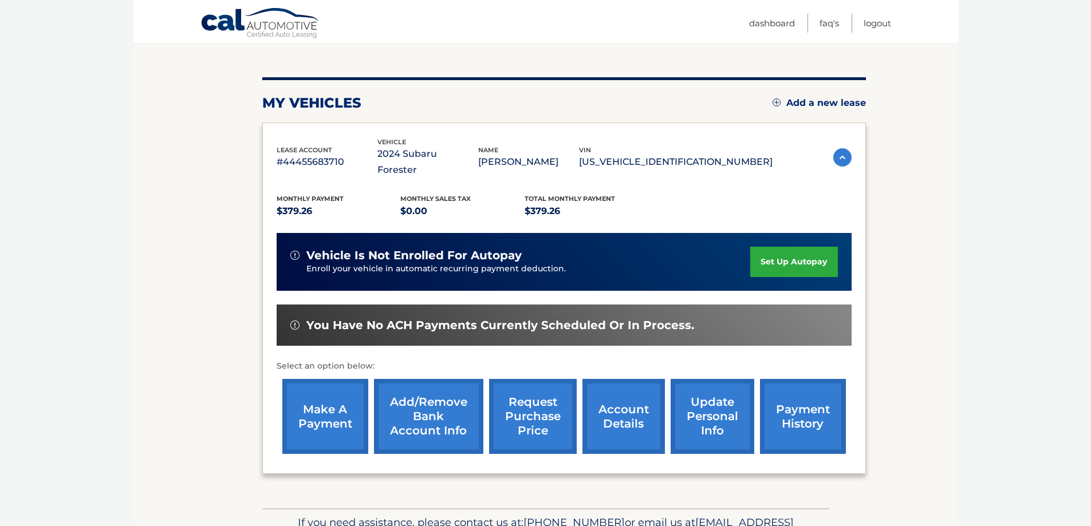 This screenshot has height=526, width=1091. I want to click on a: make a payment, so click(325, 416).